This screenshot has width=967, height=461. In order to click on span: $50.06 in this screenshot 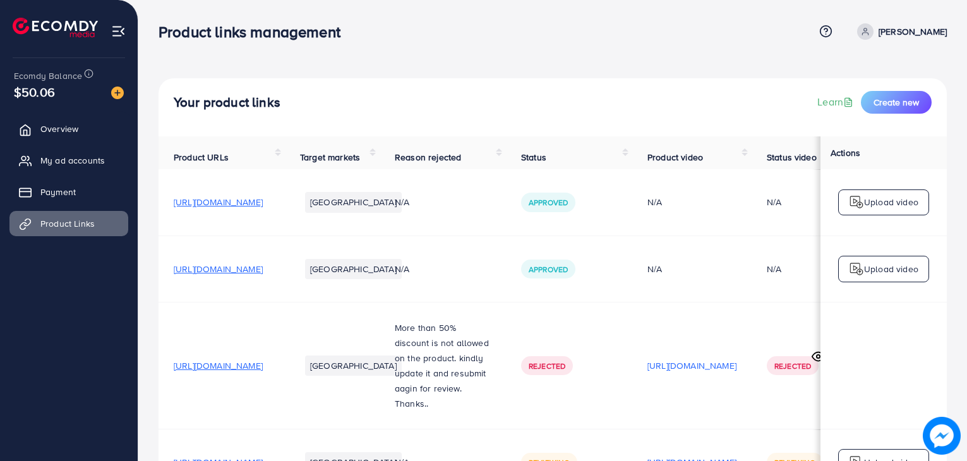, I will do `click(34, 92)`.